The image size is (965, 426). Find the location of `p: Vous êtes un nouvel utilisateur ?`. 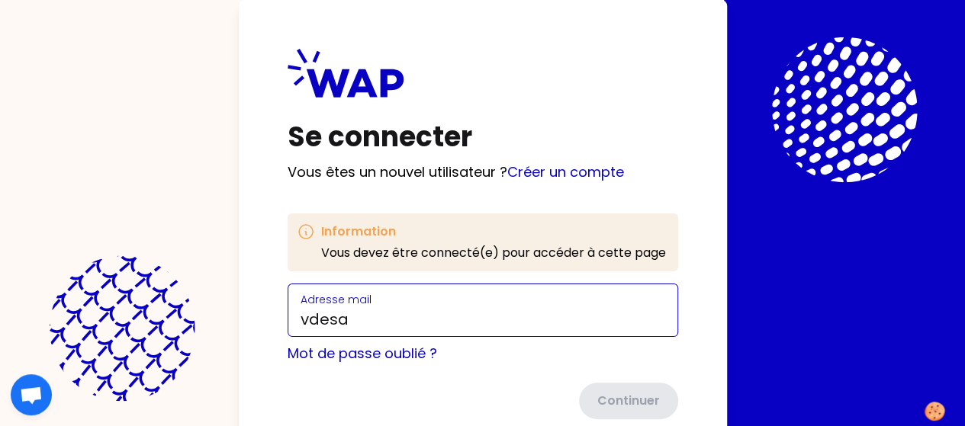

p: Vous êtes un nouvel utilisateur ? is located at coordinates (483, 172).